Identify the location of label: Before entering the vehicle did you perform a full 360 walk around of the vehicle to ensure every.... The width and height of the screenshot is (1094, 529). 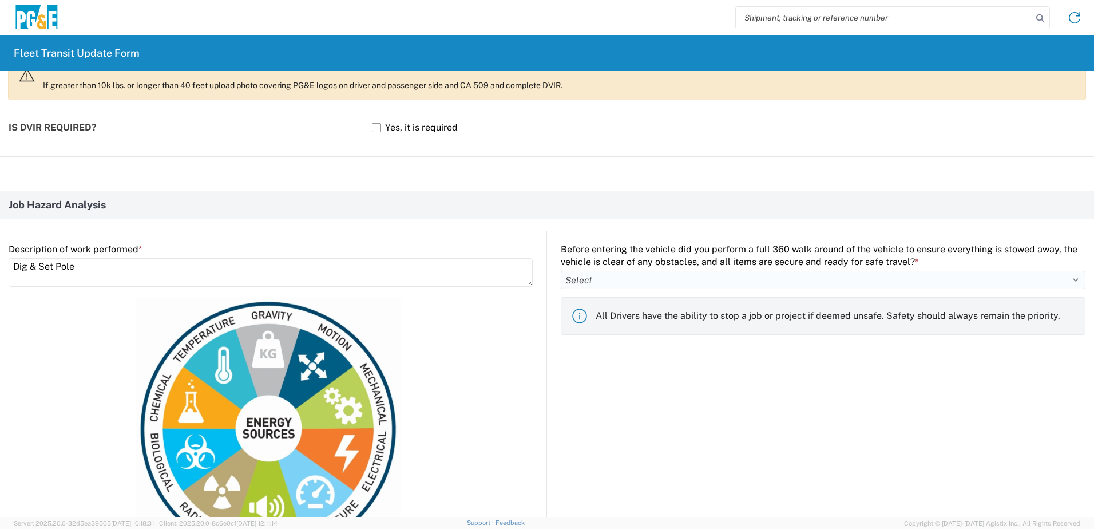
(823, 256).